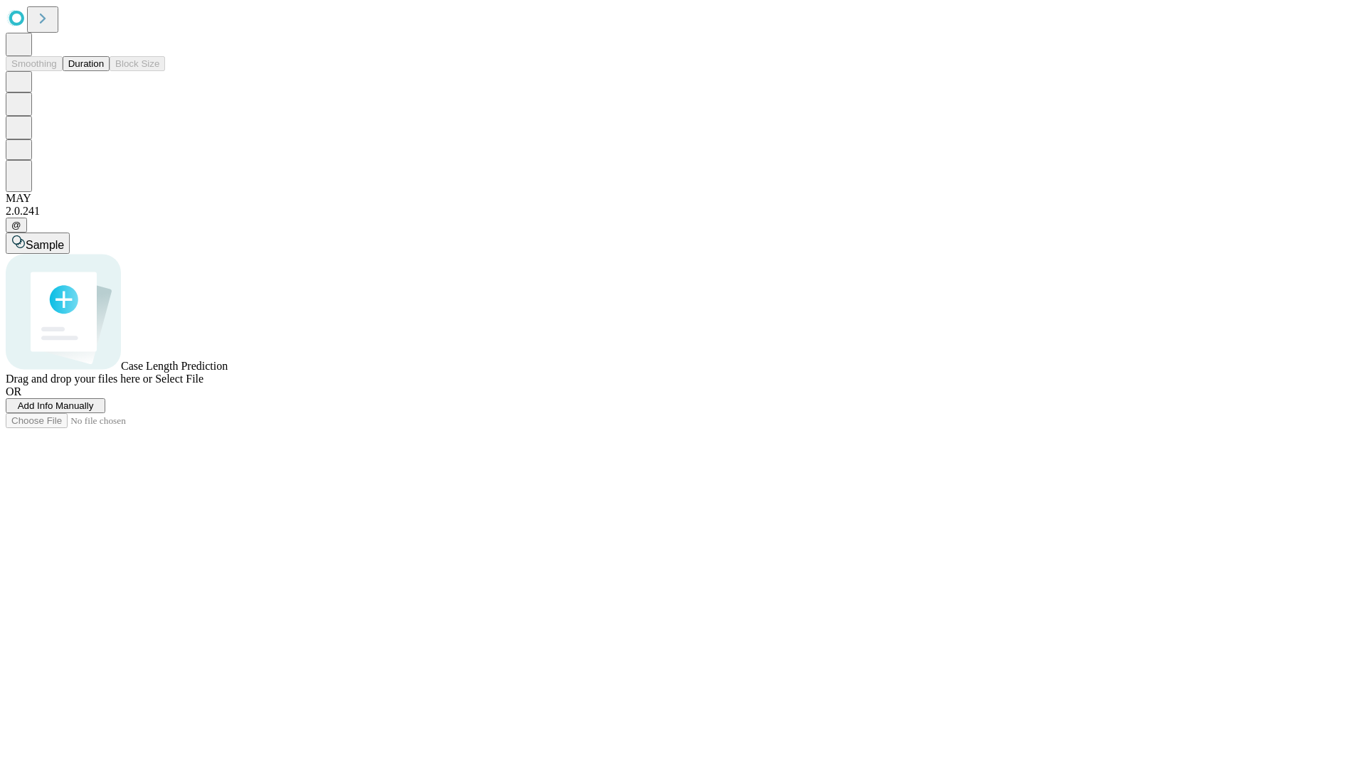 This screenshot has height=768, width=1366. I want to click on span: Case Length Prediction, so click(174, 366).